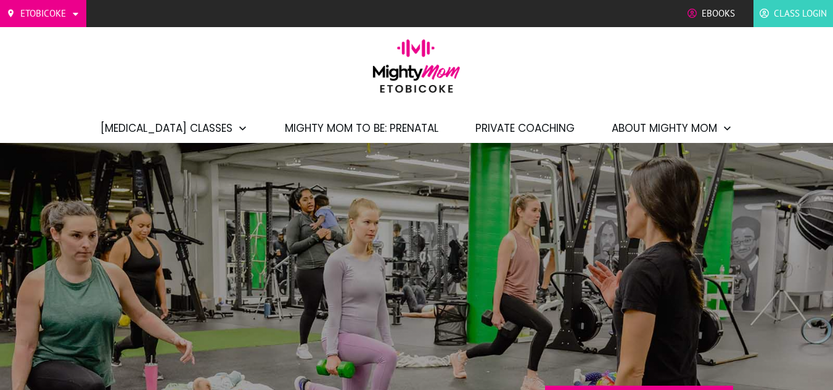  Describe the element at coordinates (361, 128) in the screenshot. I see `a: Mighty Mom to Be: Prenatal` at that location.